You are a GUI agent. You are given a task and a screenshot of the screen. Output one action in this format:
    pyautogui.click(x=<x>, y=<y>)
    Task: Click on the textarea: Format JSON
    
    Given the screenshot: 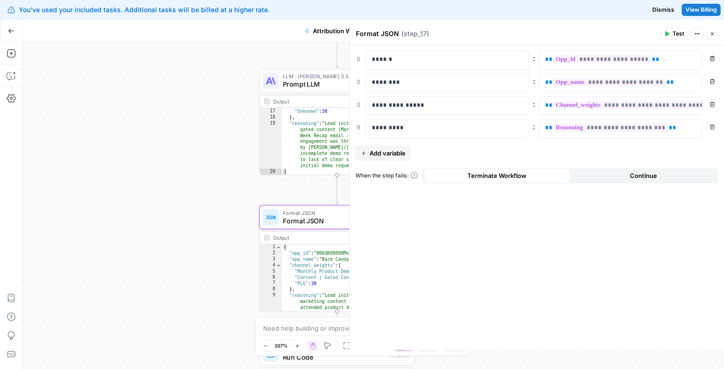 What is the action you would take?
    pyautogui.click(x=377, y=34)
    